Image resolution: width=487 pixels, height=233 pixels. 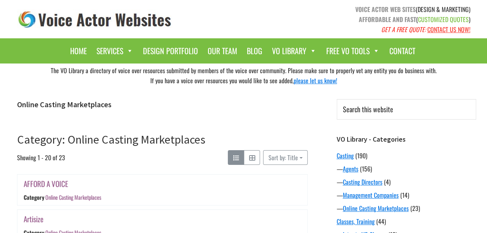 I want to click on a: CONTACT US NOW!, so click(x=448, y=29).